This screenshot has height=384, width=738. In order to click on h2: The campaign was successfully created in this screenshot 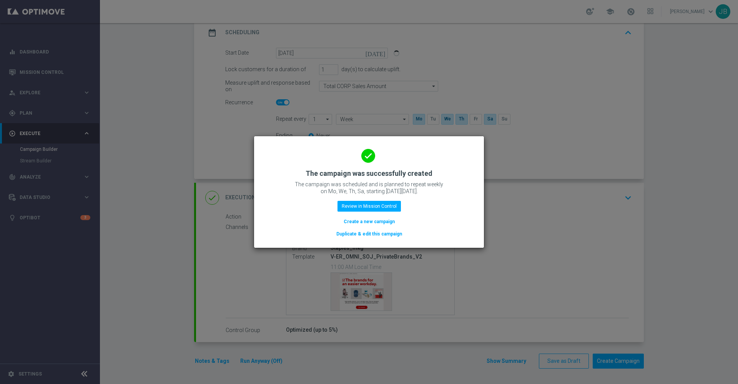, I will do `click(369, 173)`.